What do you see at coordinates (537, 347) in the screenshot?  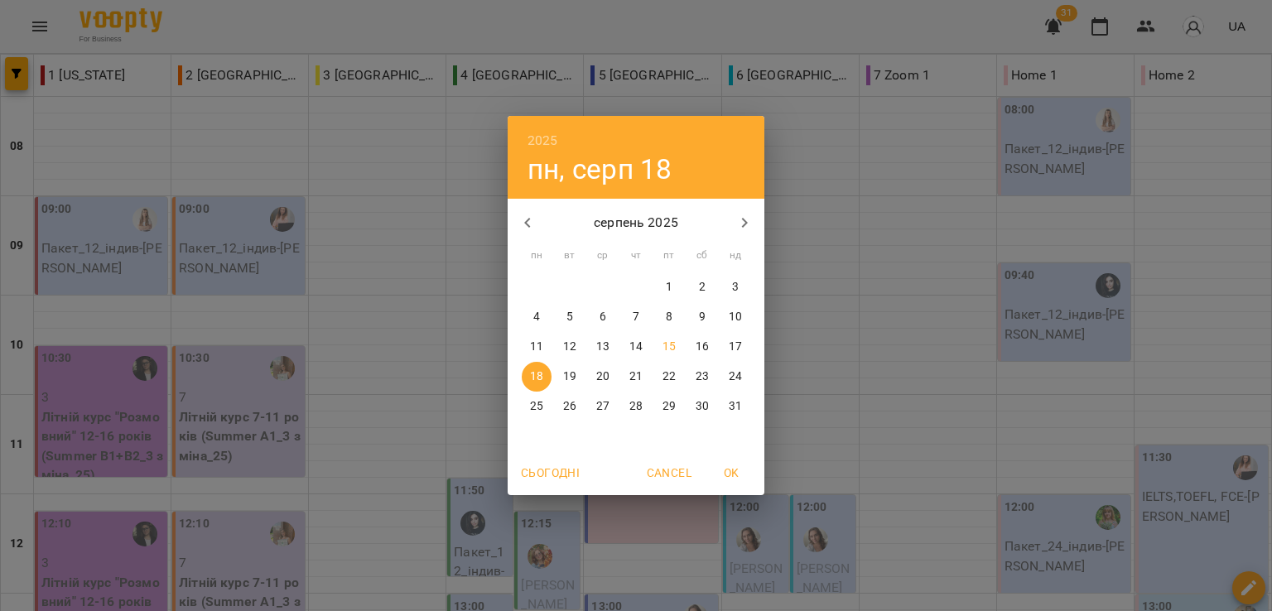 I see `button: 11` at bounding box center [537, 347].